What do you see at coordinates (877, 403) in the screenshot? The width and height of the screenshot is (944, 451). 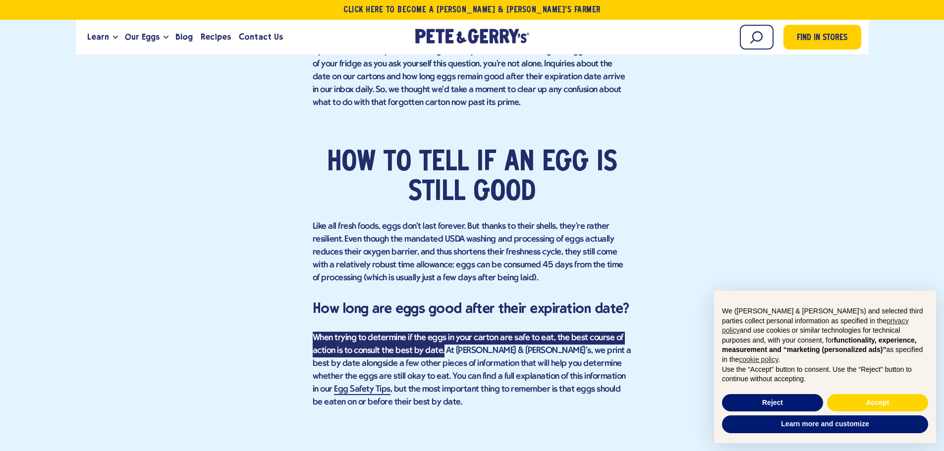 I see `button: Accept` at bounding box center [877, 403].